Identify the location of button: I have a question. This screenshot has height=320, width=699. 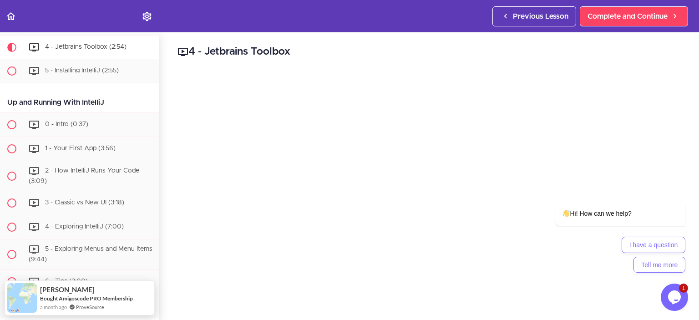
(127, 126).